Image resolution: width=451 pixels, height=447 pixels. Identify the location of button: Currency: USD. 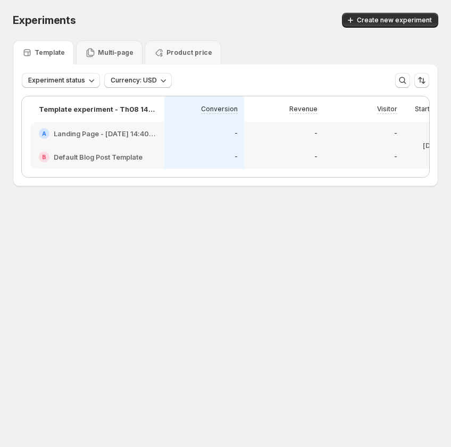
(138, 80).